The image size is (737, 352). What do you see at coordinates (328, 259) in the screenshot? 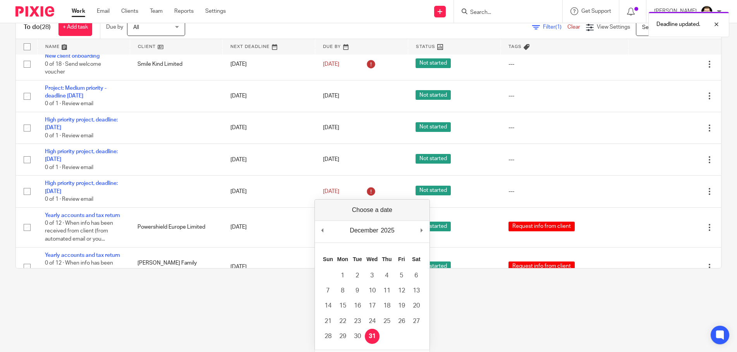
I see `abbr: Sunday` at bounding box center [328, 259].